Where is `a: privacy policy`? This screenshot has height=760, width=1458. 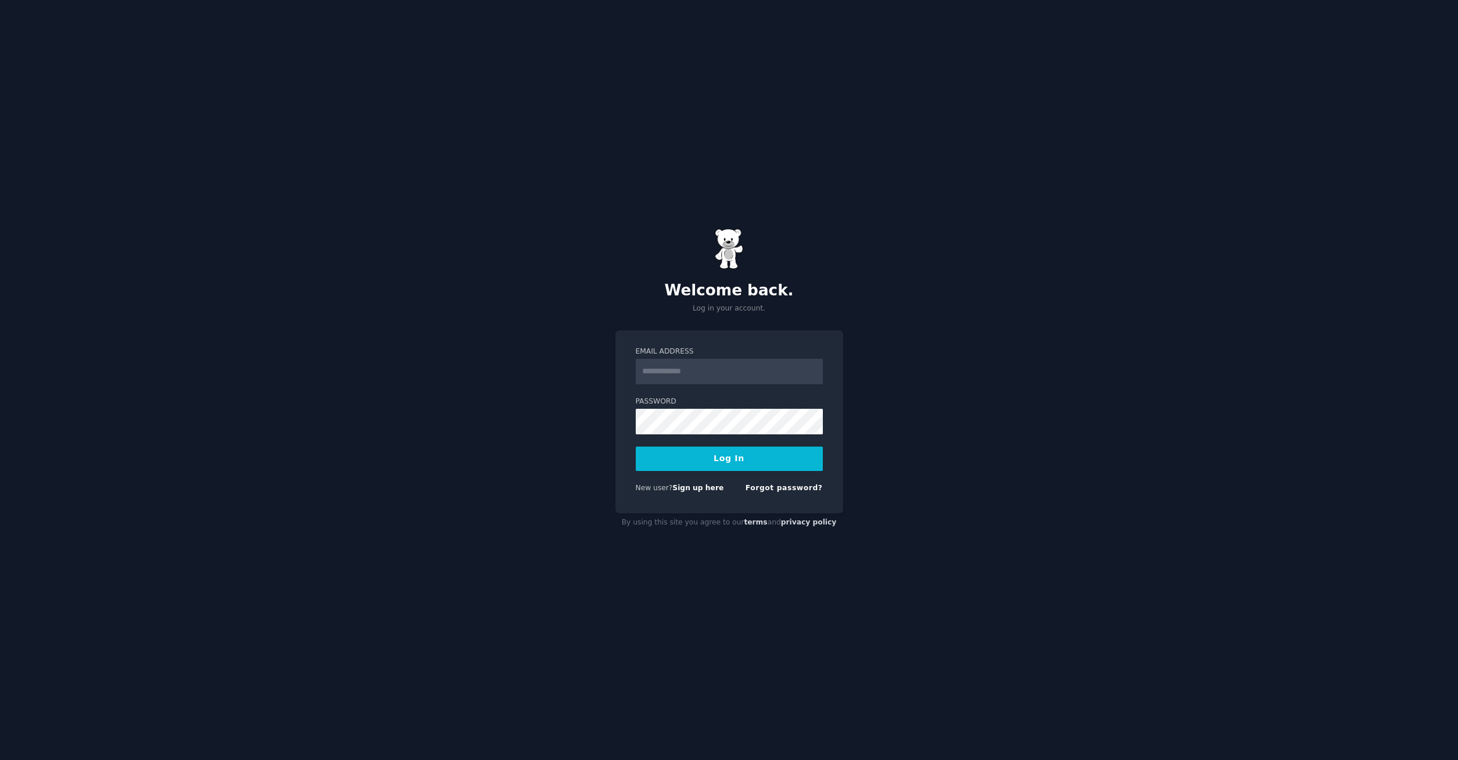 a: privacy policy is located at coordinates (809, 522).